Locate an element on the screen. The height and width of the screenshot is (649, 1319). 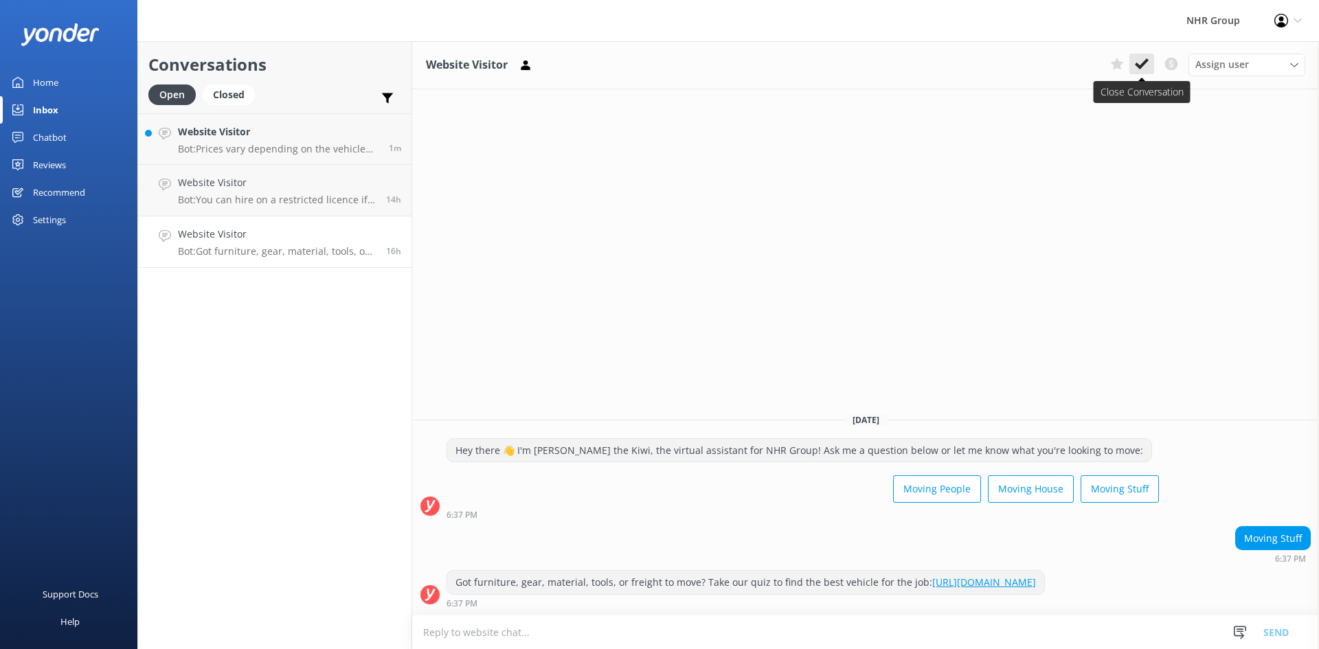
span: Oct 03 2025 10:59am (UTC +13:00) Pacific/Auckland is located at coordinates (395, 148).